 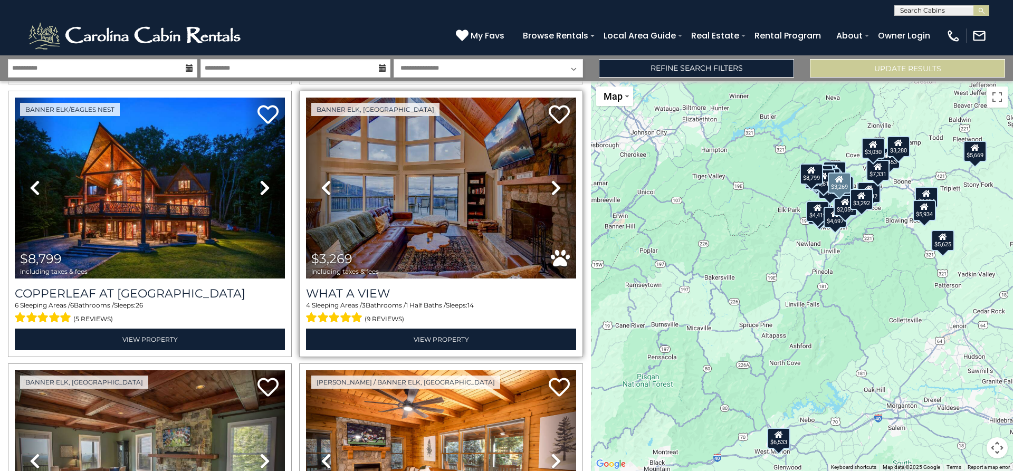 What do you see at coordinates (332, 259) in the screenshot?
I see `span: $3,269` at bounding box center [332, 259].